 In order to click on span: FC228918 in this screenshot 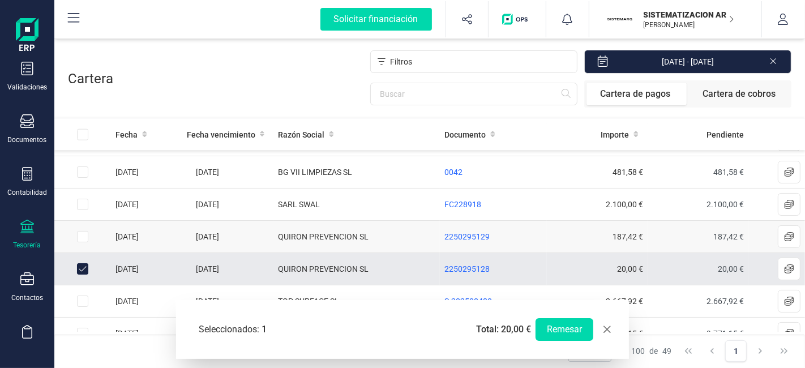, I will do `click(463, 204)`.